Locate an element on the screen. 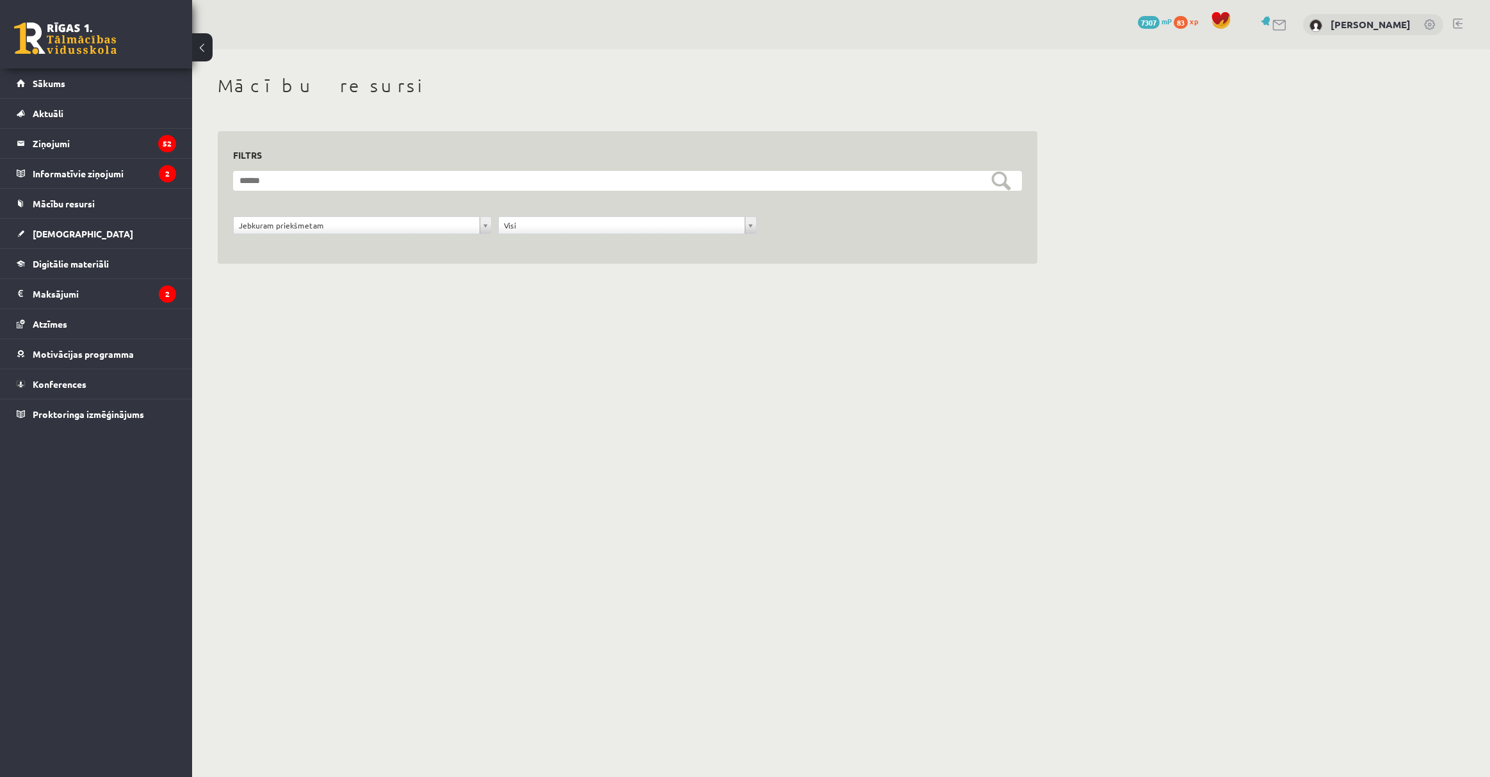  span: Jebkuram priekšmetam is located at coordinates (357, 225).